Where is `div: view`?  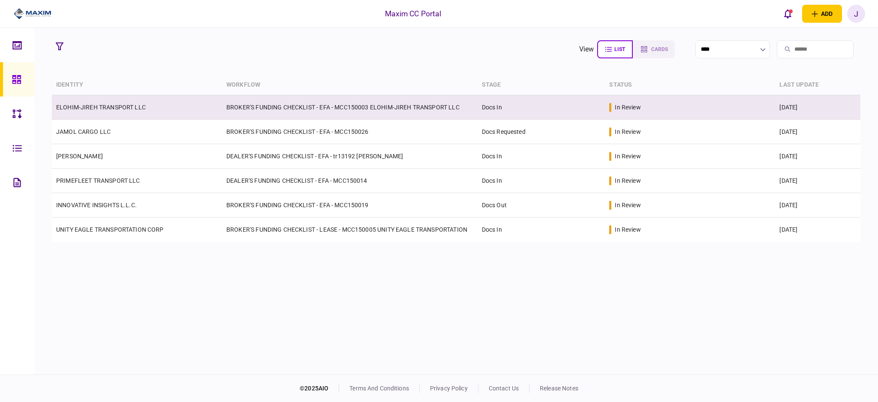
div: view is located at coordinates (587, 49).